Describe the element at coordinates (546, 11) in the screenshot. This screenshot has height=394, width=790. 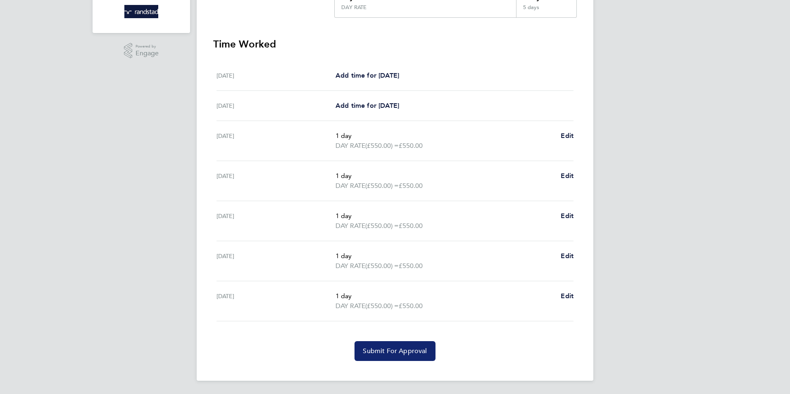
I see `div: 5 days` at that location.